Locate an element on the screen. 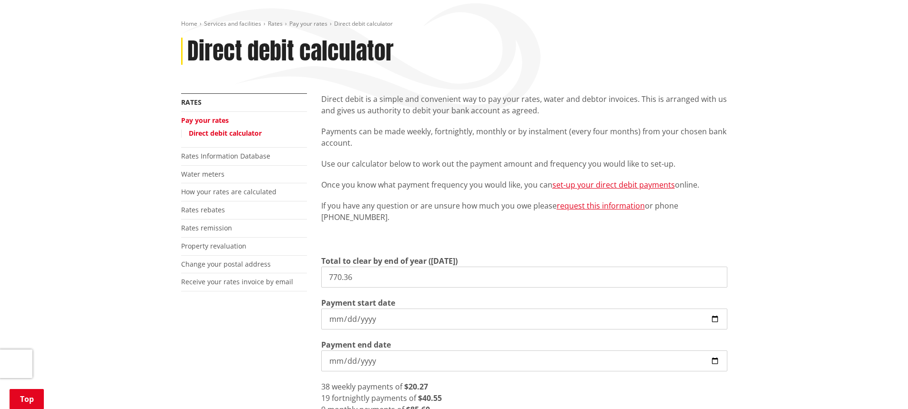  p: Direct debit is a simple and convenient way to pay your rates, water and debtor invoices. This is... is located at coordinates (524, 105).